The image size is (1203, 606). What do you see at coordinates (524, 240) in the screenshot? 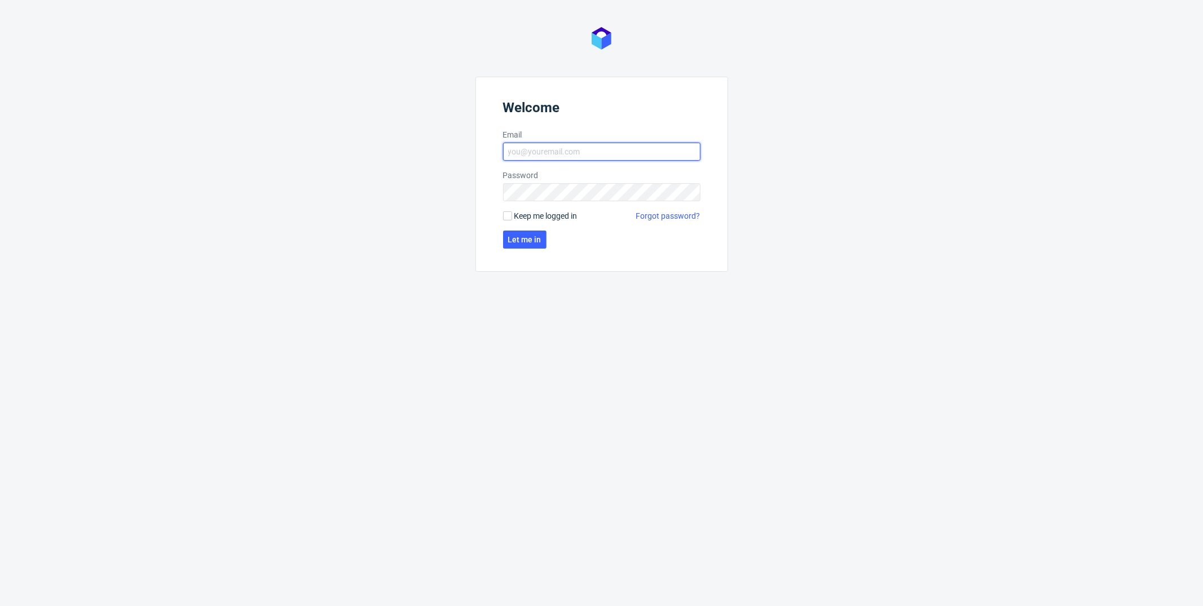
I see `button: Let me in` at bounding box center [524, 240].